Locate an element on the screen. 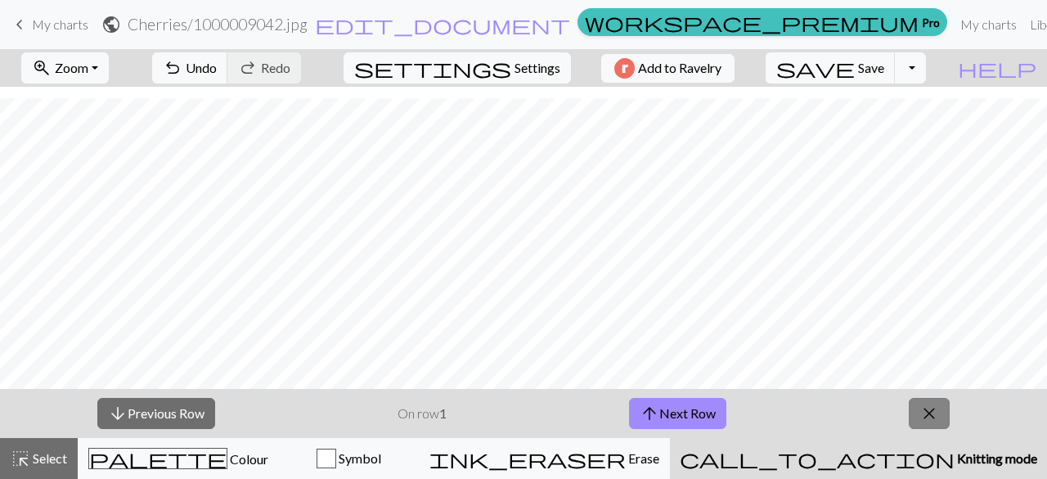  button: Save is located at coordinates (831, 68).